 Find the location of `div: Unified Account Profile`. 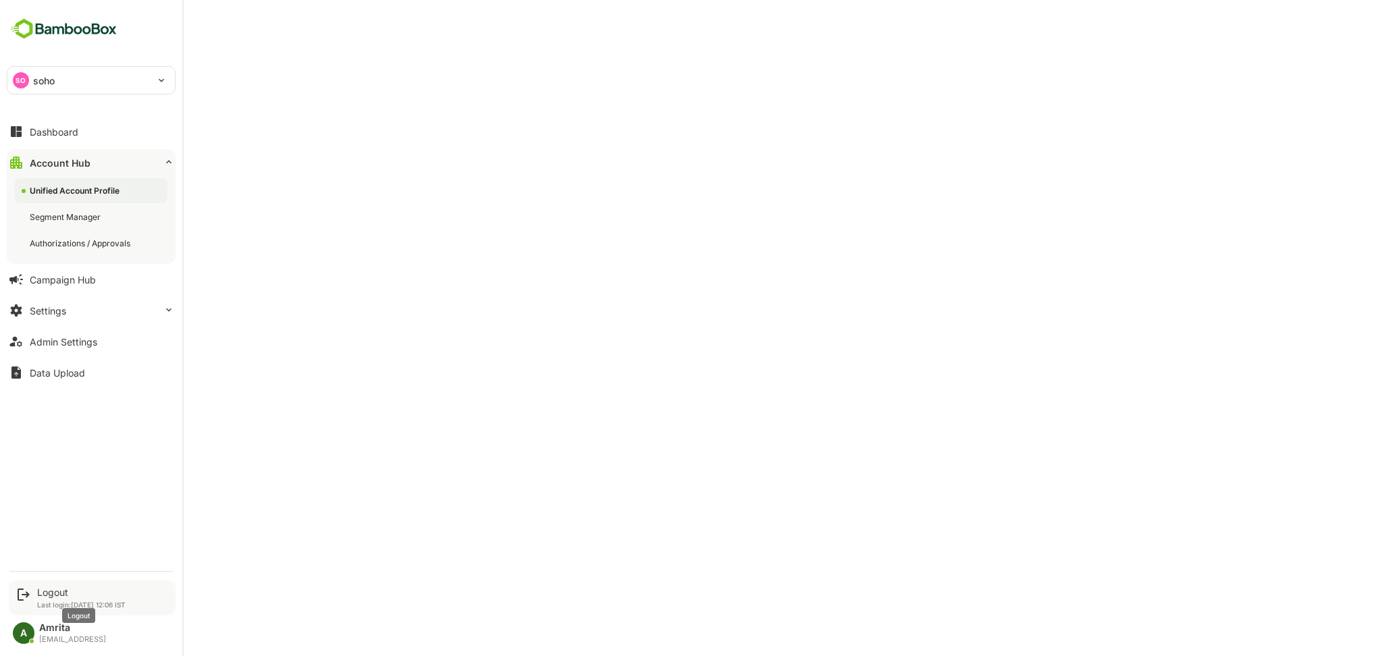

div: Unified Account Profile is located at coordinates (76, 190).